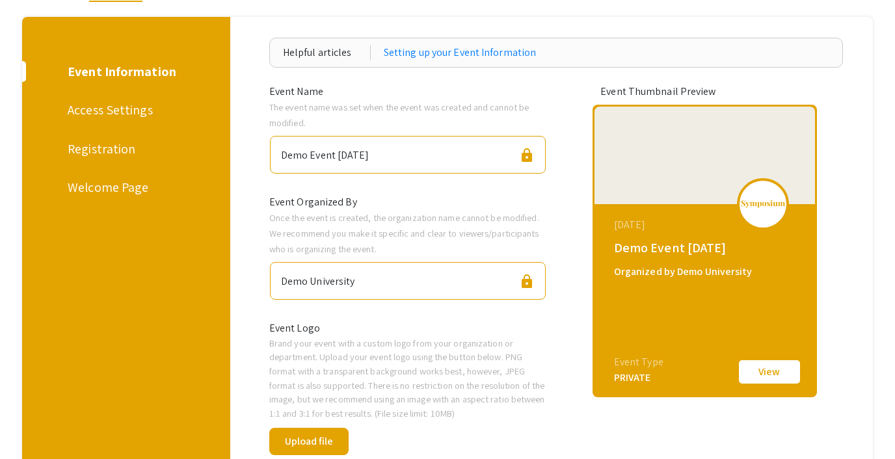  Describe the element at coordinates (408, 328) in the screenshot. I see `div: Event Logo` at that location.